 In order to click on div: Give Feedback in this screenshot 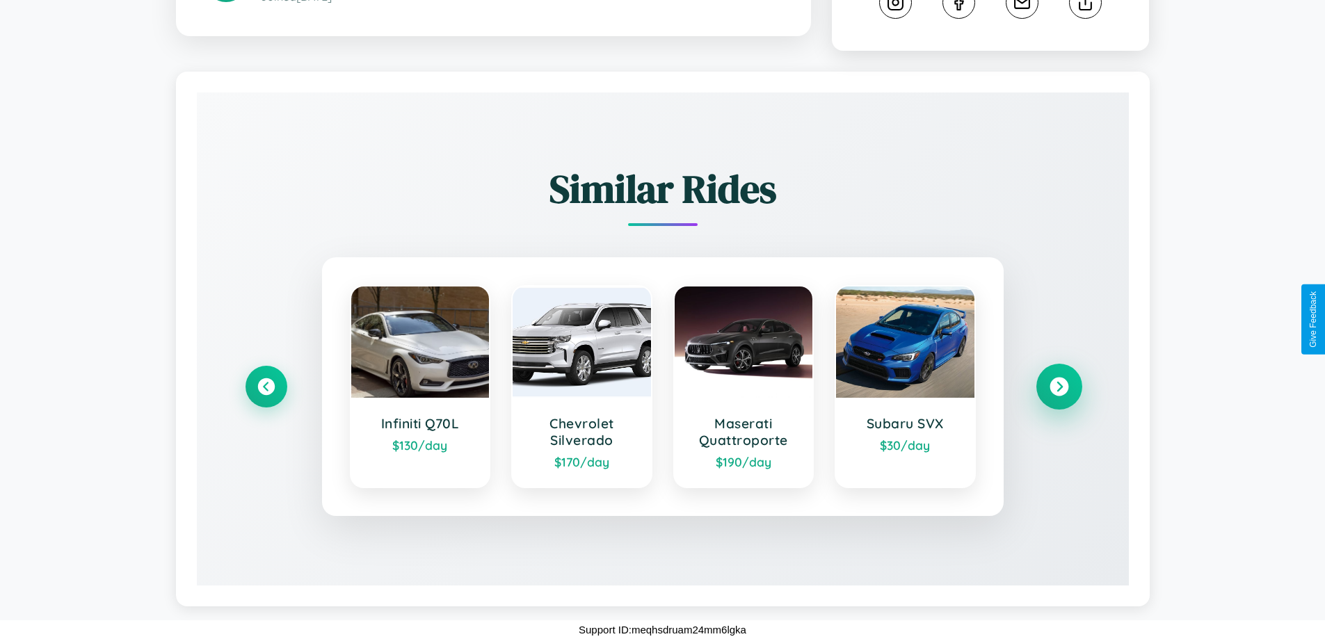, I will do `click(1313, 319)`.